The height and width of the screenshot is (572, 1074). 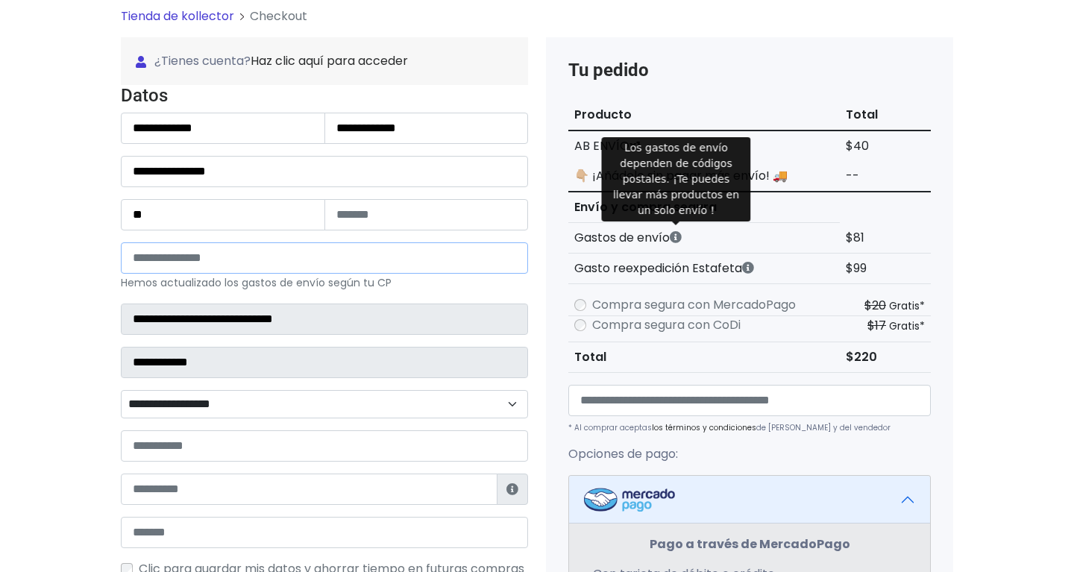 I want to click on nav: breadcrumb, so click(x=537, y=22).